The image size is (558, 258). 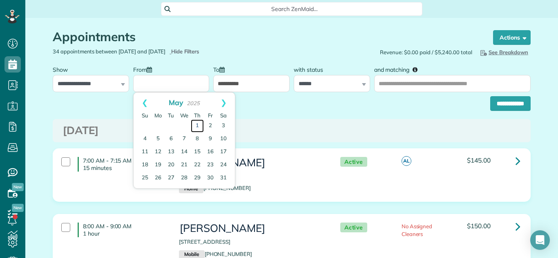 What do you see at coordinates (145, 116) in the screenshot?
I see `span: Sunday` at bounding box center [145, 116].